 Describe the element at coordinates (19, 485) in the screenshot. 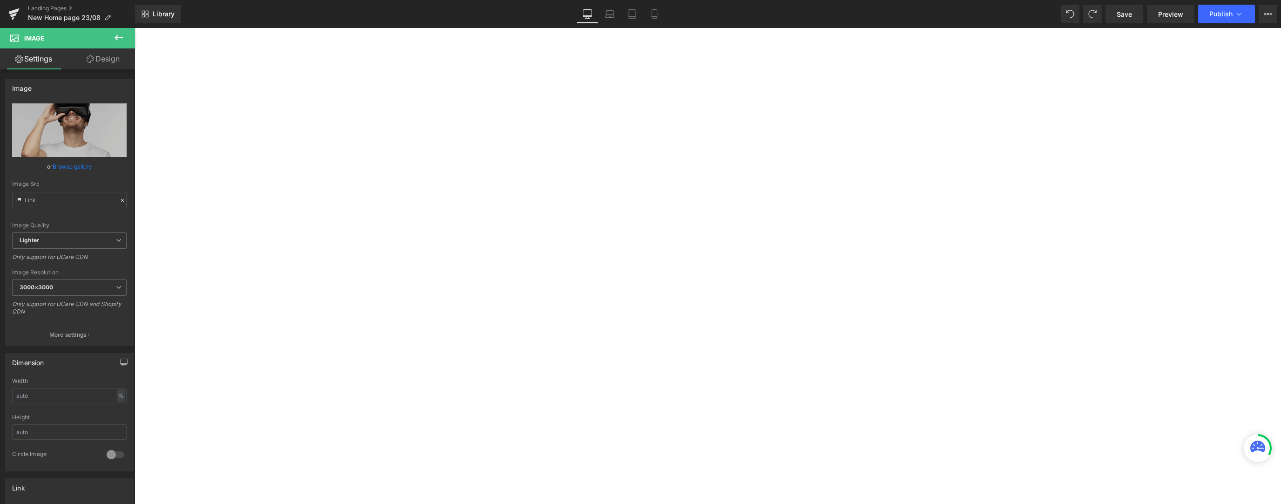

I see `div: Link` at that location.